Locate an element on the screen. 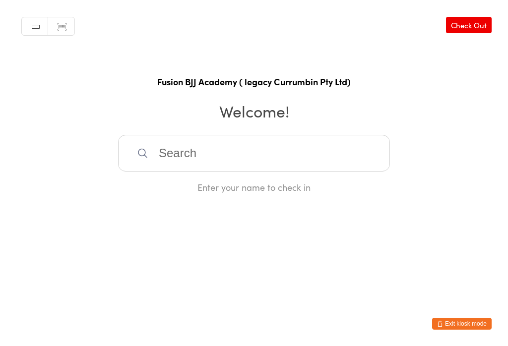  button: Exit kiosk mode is located at coordinates (462, 324).